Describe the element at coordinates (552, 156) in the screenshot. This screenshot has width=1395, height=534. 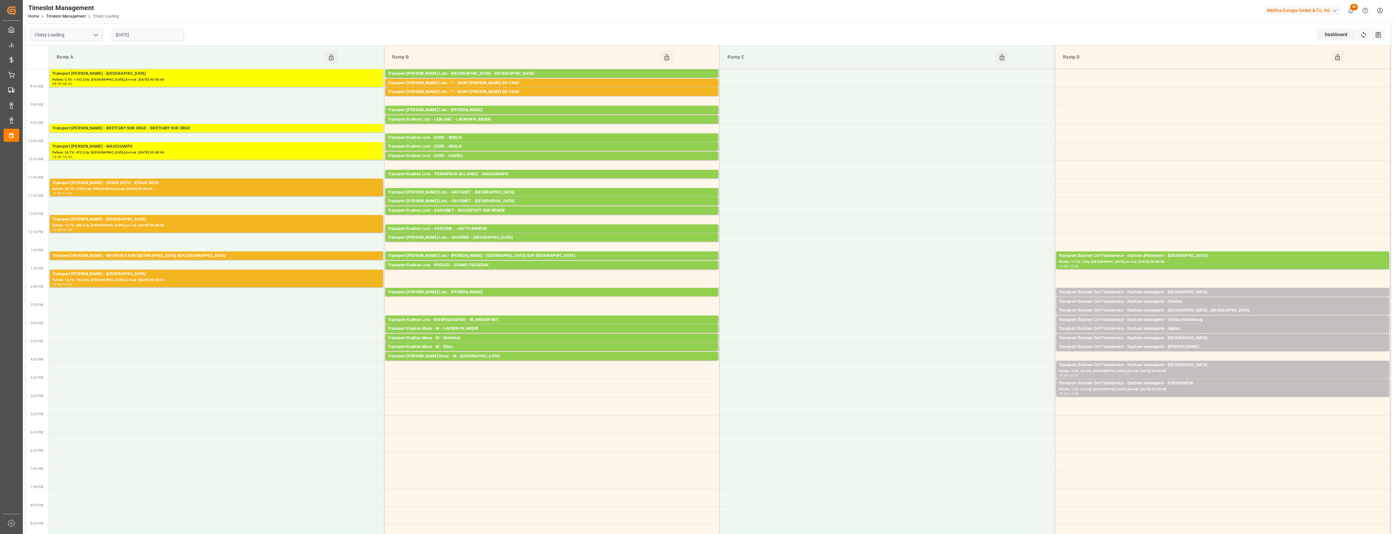
I see `div: Transport Kuehne Lots - DERE - CAUREL` at that location.